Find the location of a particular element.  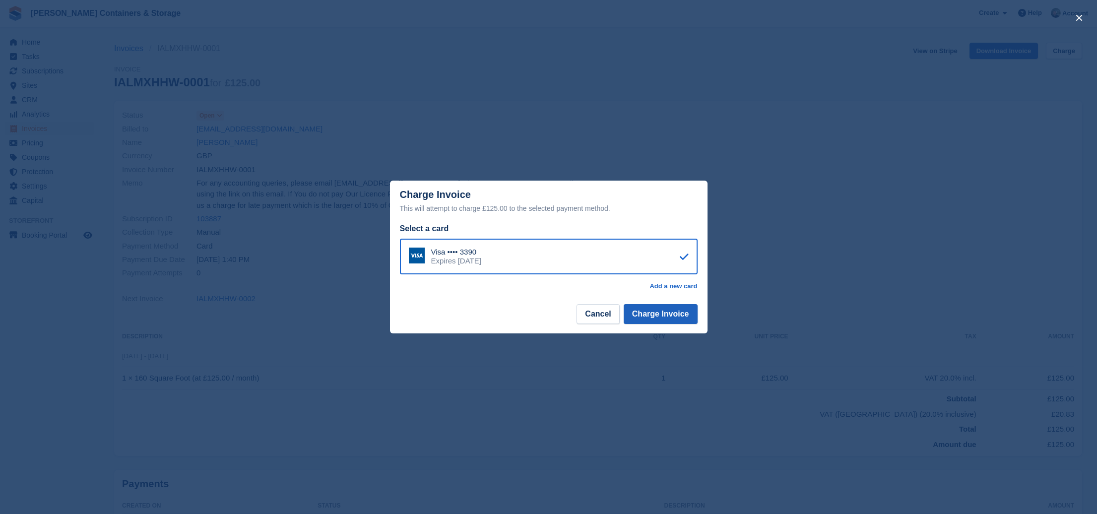

button: close is located at coordinates (1079, 18).